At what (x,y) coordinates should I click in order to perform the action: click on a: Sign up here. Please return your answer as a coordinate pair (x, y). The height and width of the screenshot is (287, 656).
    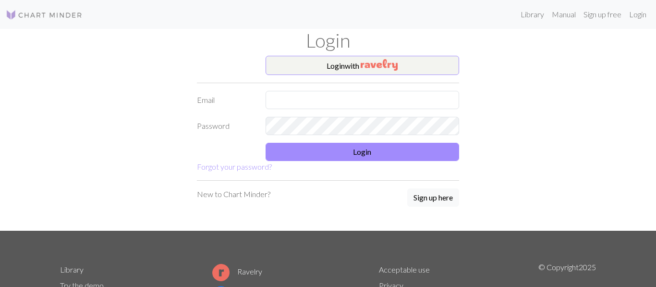
    Looking at the image, I should click on (433, 198).